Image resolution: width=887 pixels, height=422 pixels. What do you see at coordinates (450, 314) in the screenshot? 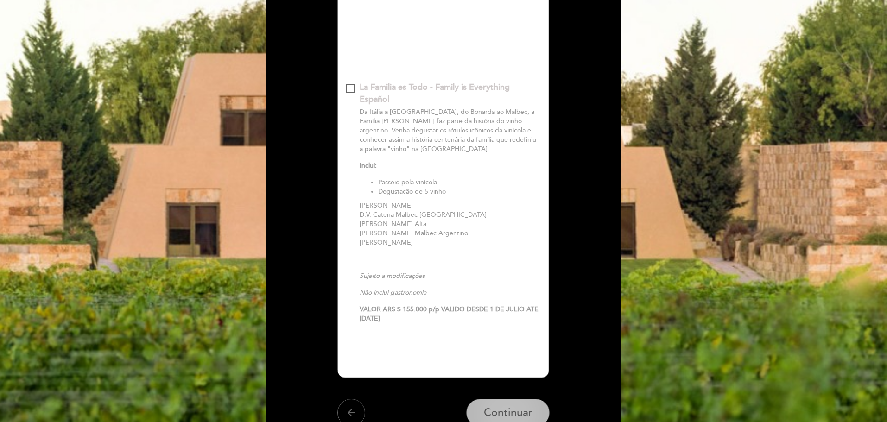
I see `div: Page 7` at bounding box center [450, 314].